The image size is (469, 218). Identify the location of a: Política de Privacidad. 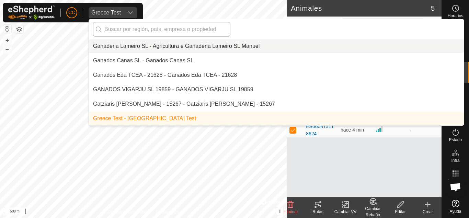
(127, 212).